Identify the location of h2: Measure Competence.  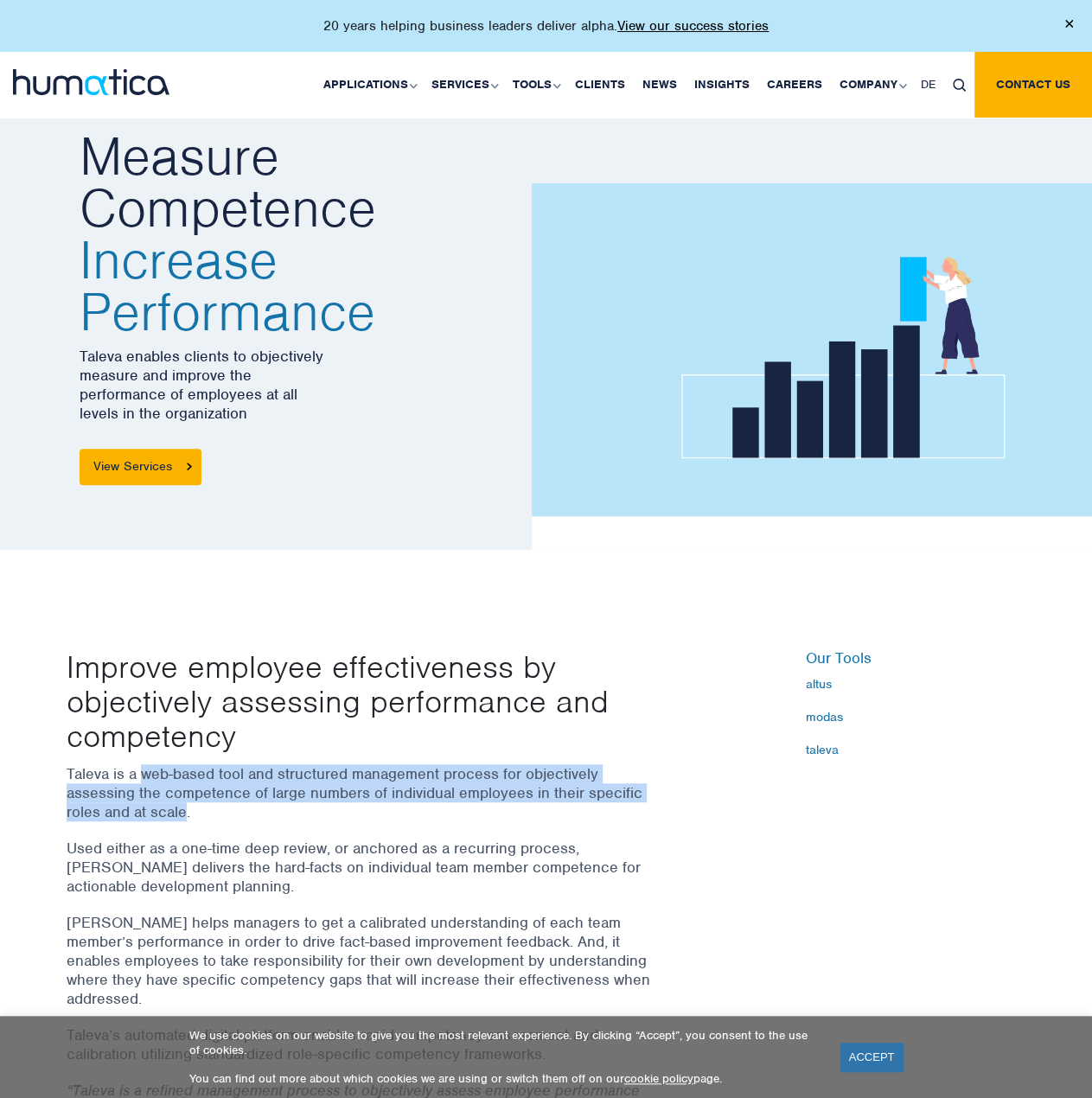
(298, 235).